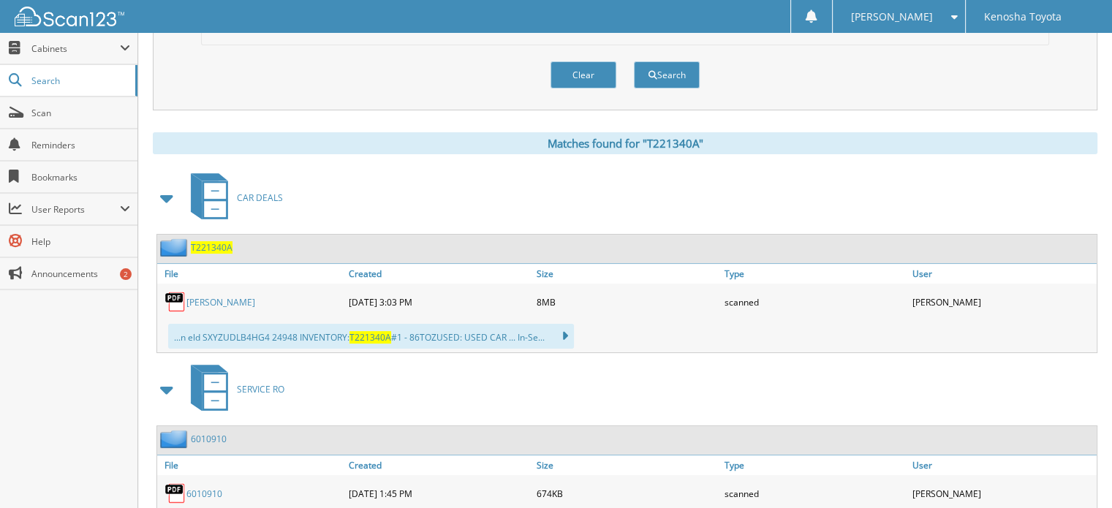 The width and height of the screenshot is (1112, 508). What do you see at coordinates (666, 75) in the screenshot?
I see `button: Search` at bounding box center [666, 75].